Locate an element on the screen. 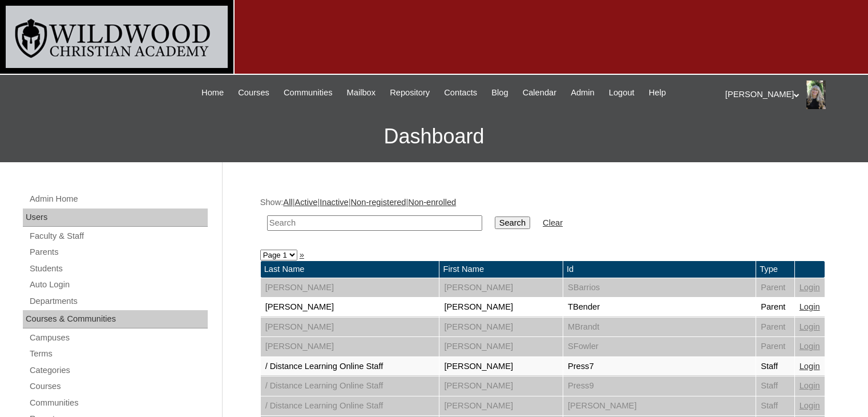 The height and width of the screenshot is (417, 868). span: Admin is located at coordinates (583, 92).